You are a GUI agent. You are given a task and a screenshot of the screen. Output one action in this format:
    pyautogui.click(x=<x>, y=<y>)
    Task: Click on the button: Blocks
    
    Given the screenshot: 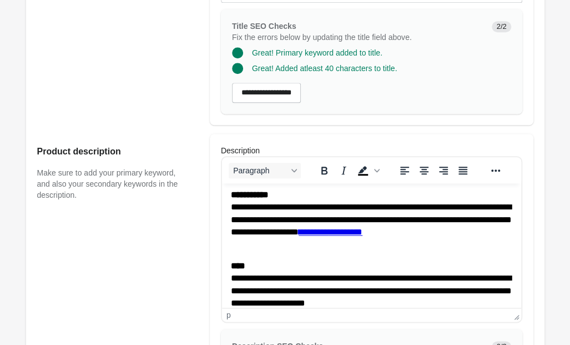 What is the action you would take?
    pyautogui.click(x=265, y=170)
    